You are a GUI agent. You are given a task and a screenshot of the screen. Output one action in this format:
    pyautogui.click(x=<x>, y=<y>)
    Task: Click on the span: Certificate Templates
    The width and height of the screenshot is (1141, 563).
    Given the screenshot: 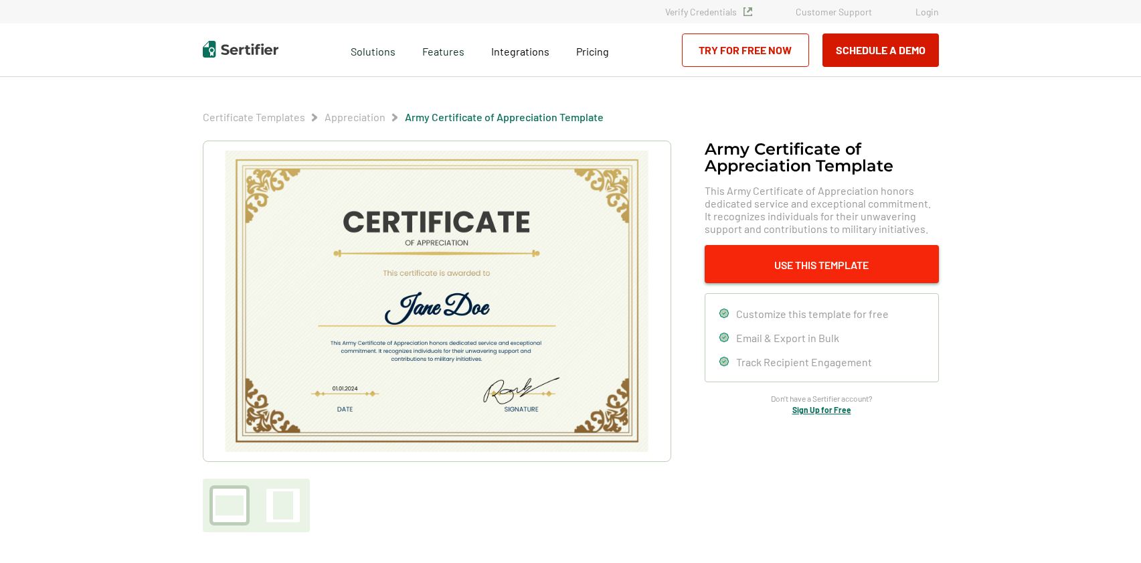 What is the action you would take?
    pyautogui.click(x=254, y=117)
    